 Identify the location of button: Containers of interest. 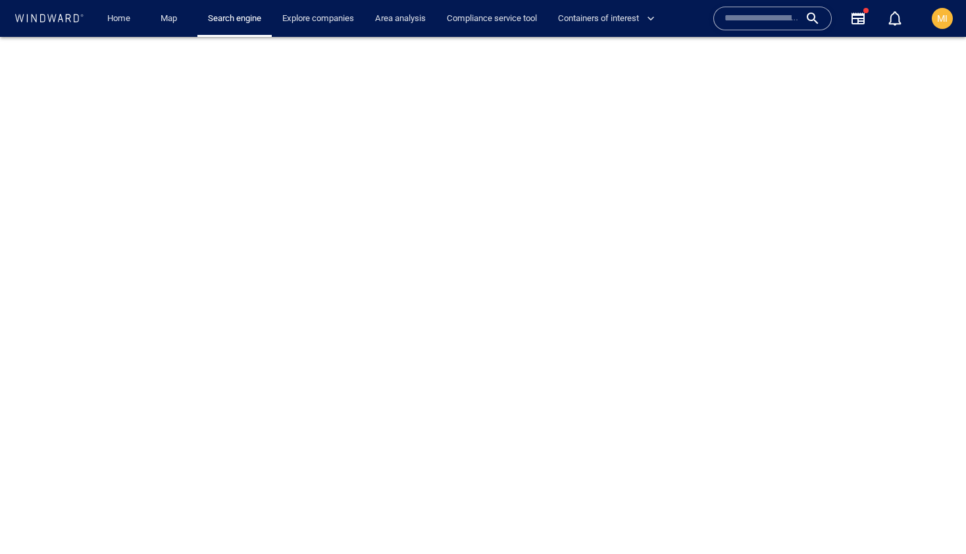
(610, 18).